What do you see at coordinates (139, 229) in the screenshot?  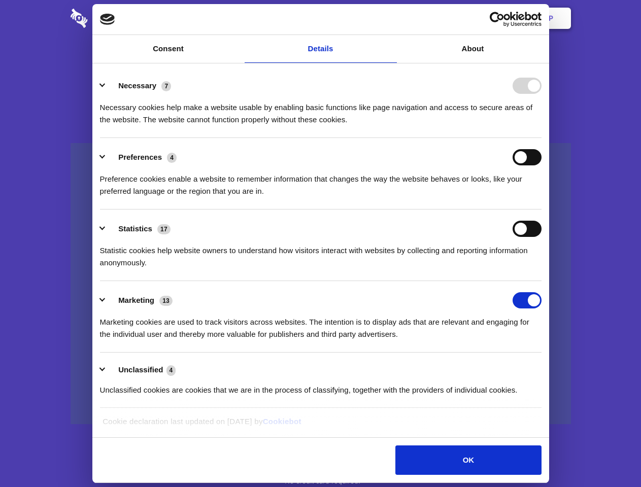 I see `button: Statistics (17)` at bounding box center [139, 229].